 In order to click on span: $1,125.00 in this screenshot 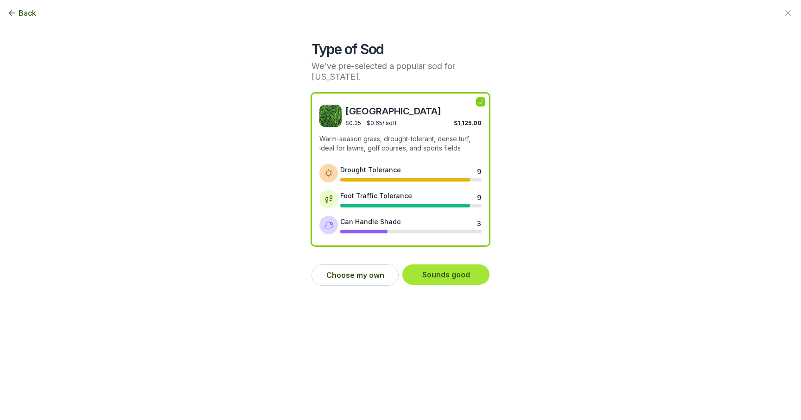, I will do `click(468, 123)`.